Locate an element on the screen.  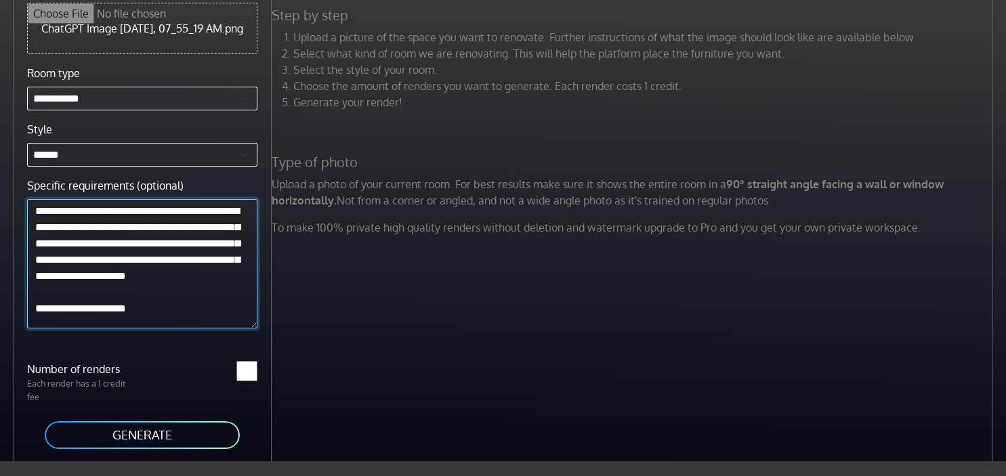
li: Select the style of your room. is located at coordinates (644, 70).